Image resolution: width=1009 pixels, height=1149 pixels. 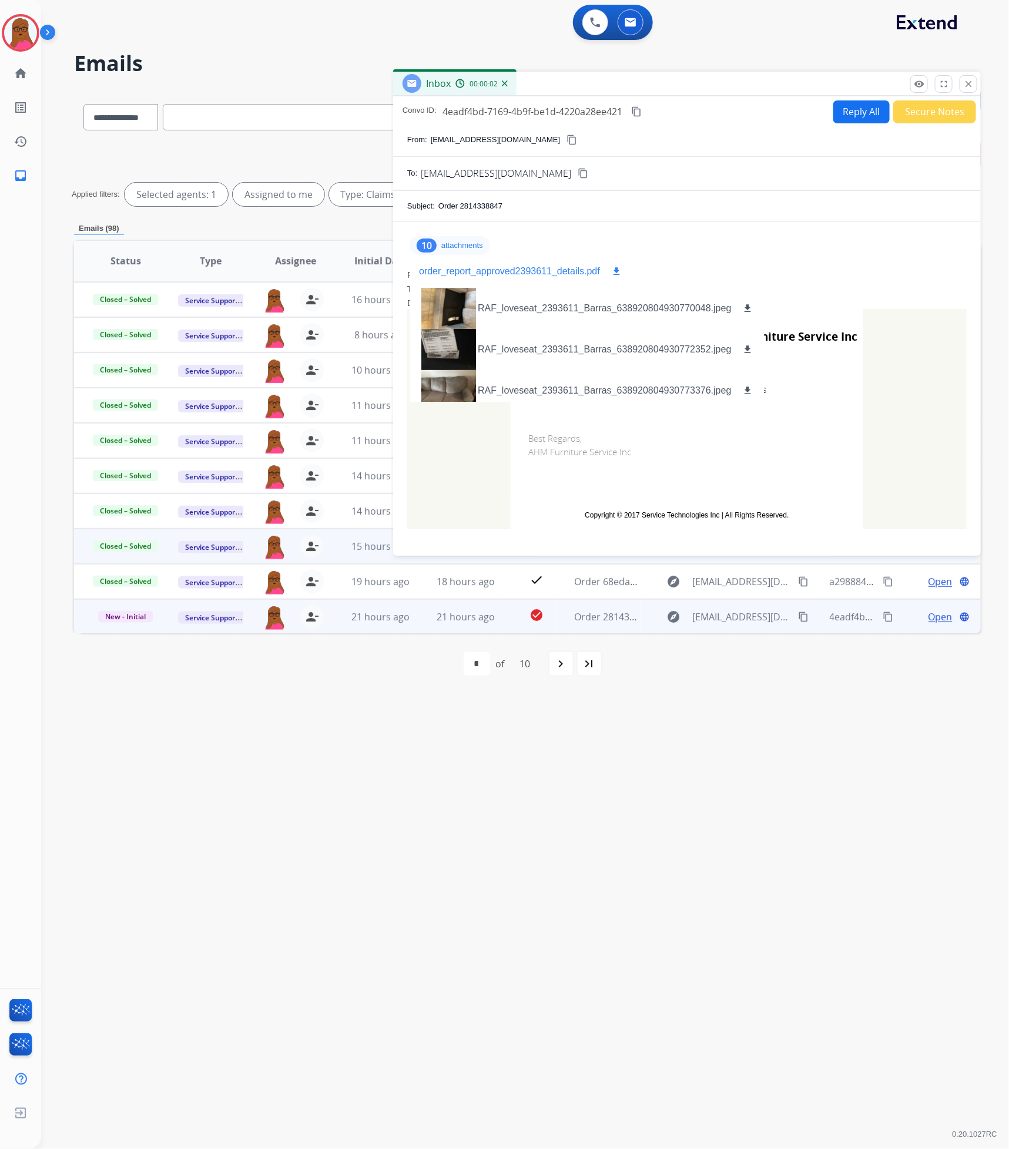 I want to click on mat-icon: check_circle, so click(x=537, y=615).